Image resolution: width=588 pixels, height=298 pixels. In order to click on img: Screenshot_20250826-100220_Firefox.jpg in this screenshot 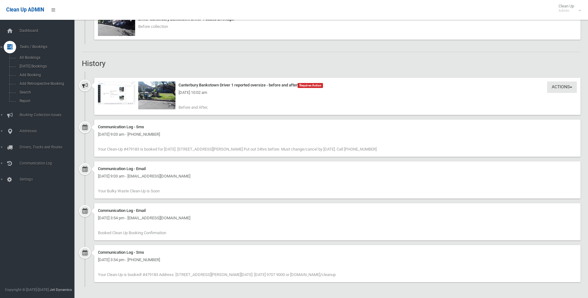, I will do `click(117, 93)`.